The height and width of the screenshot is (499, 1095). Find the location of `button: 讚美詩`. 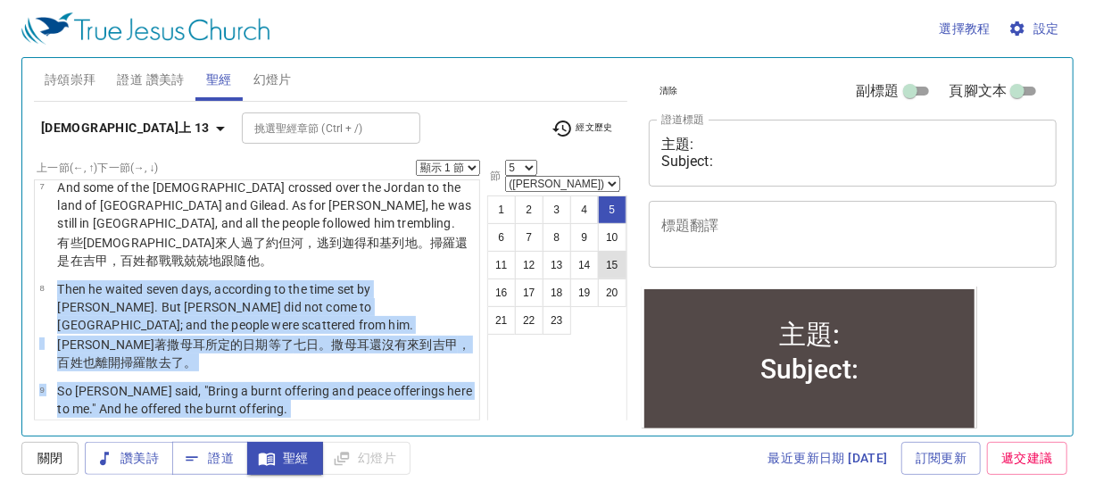

button: 讚美詩 is located at coordinates (129, 458).